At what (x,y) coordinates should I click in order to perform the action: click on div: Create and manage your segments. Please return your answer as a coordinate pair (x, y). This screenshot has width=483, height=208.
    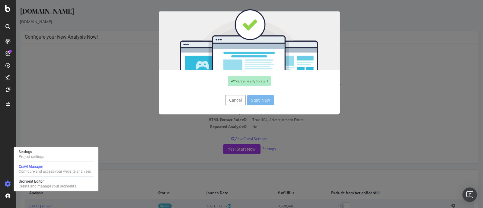
    Looking at the image, I should click on (47, 186).